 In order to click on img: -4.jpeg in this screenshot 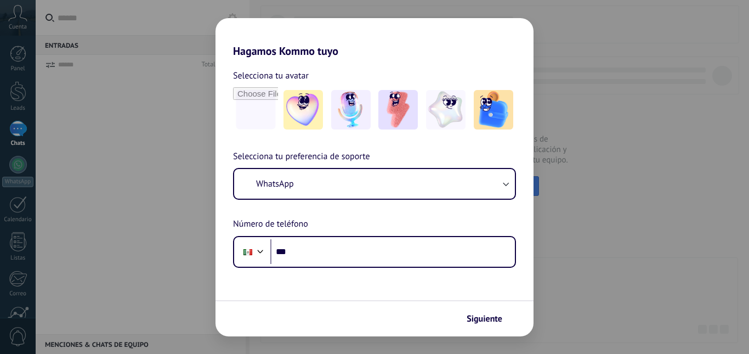, I will do `click(446, 110)`.